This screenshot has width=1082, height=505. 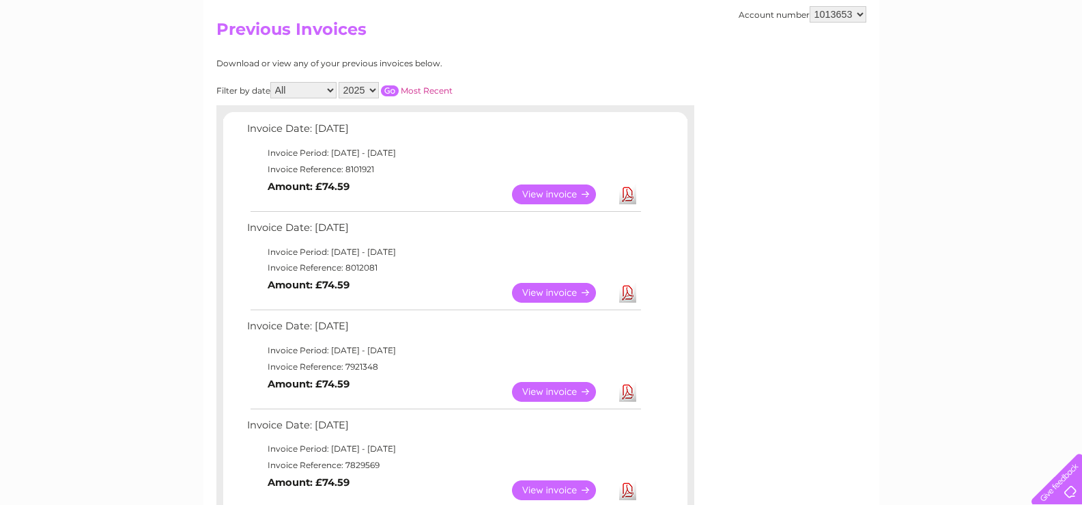 I want to click on a: Telecoms, so click(x=935, y=63).